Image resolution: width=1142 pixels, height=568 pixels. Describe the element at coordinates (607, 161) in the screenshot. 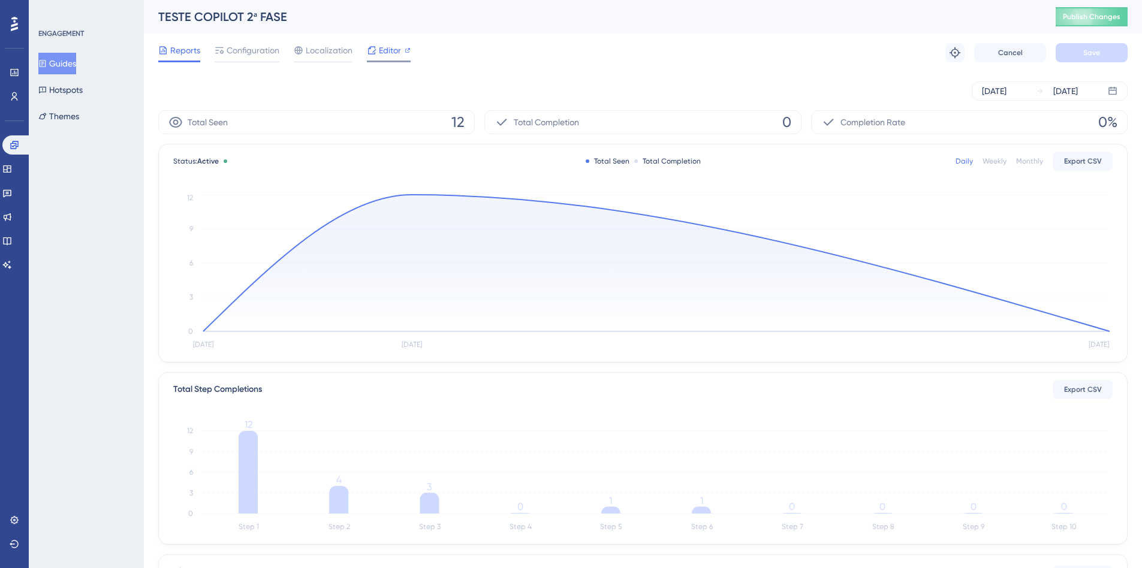

I see `div: Total Seen` at that location.